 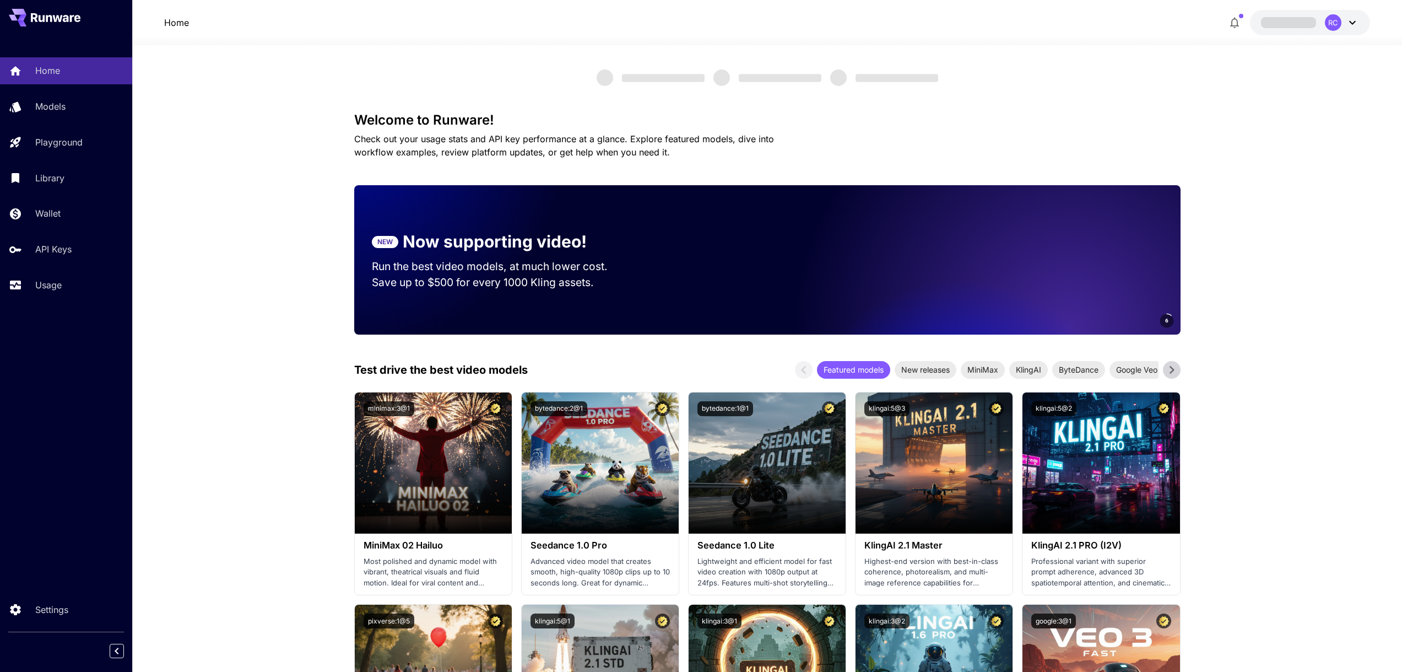 I want to click on span: ByteDance, so click(x=1079, y=369).